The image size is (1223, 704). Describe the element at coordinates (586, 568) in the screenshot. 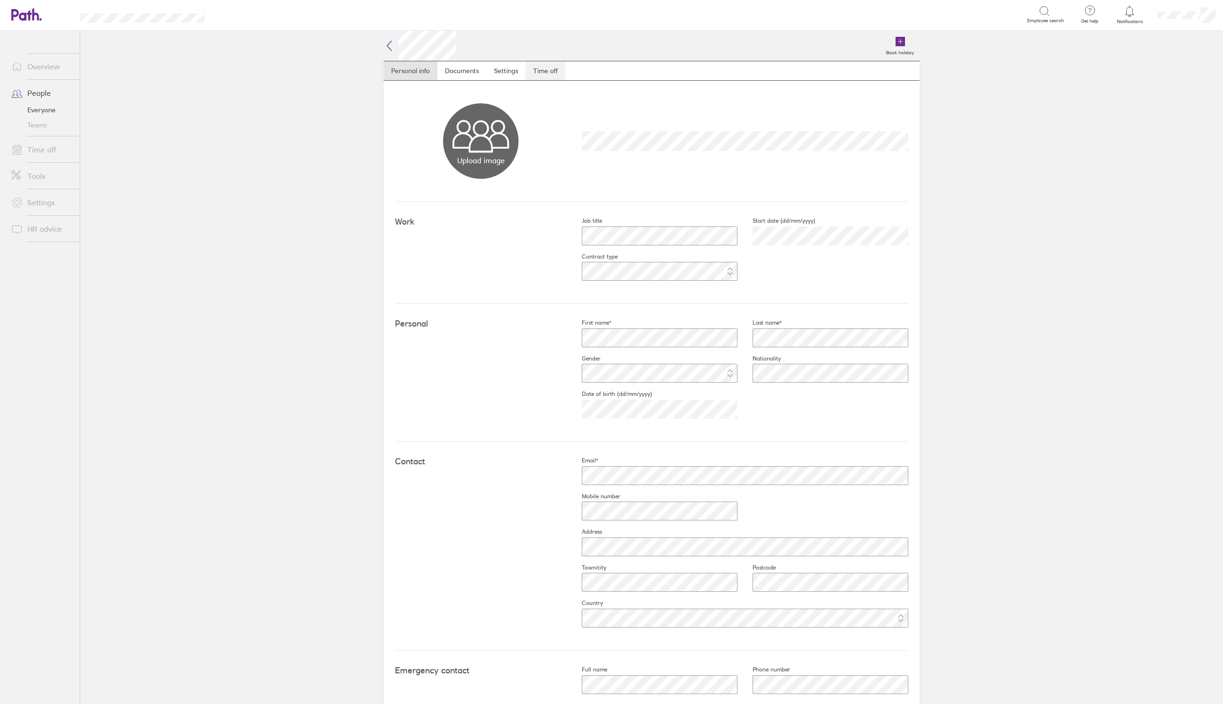

I see `label: Town/city` at that location.